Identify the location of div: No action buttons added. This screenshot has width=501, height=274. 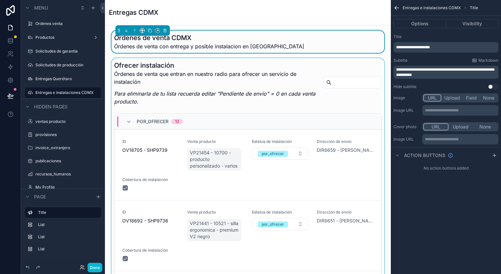
(446, 168).